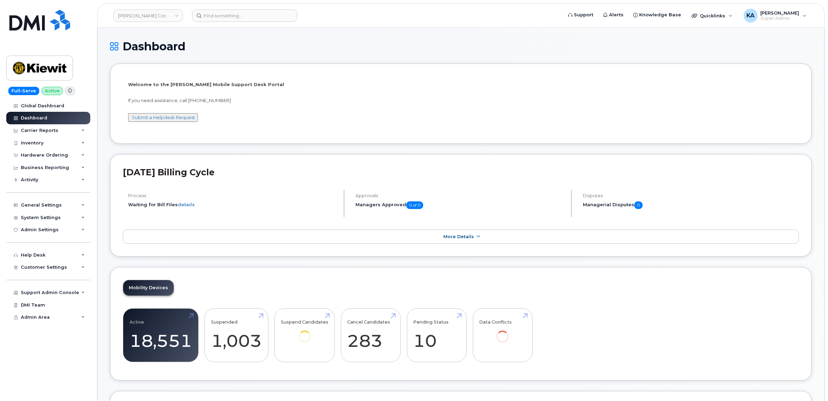 This screenshot has height=401, width=828. Describe the element at coordinates (691, 196) in the screenshot. I see `h4: Disputes` at that location.